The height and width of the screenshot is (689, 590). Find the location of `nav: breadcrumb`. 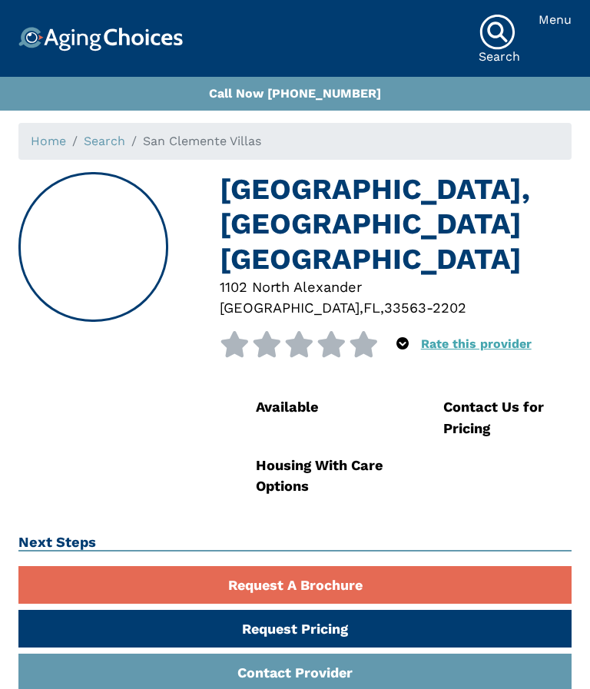

nav: breadcrumb is located at coordinates (295, 141).